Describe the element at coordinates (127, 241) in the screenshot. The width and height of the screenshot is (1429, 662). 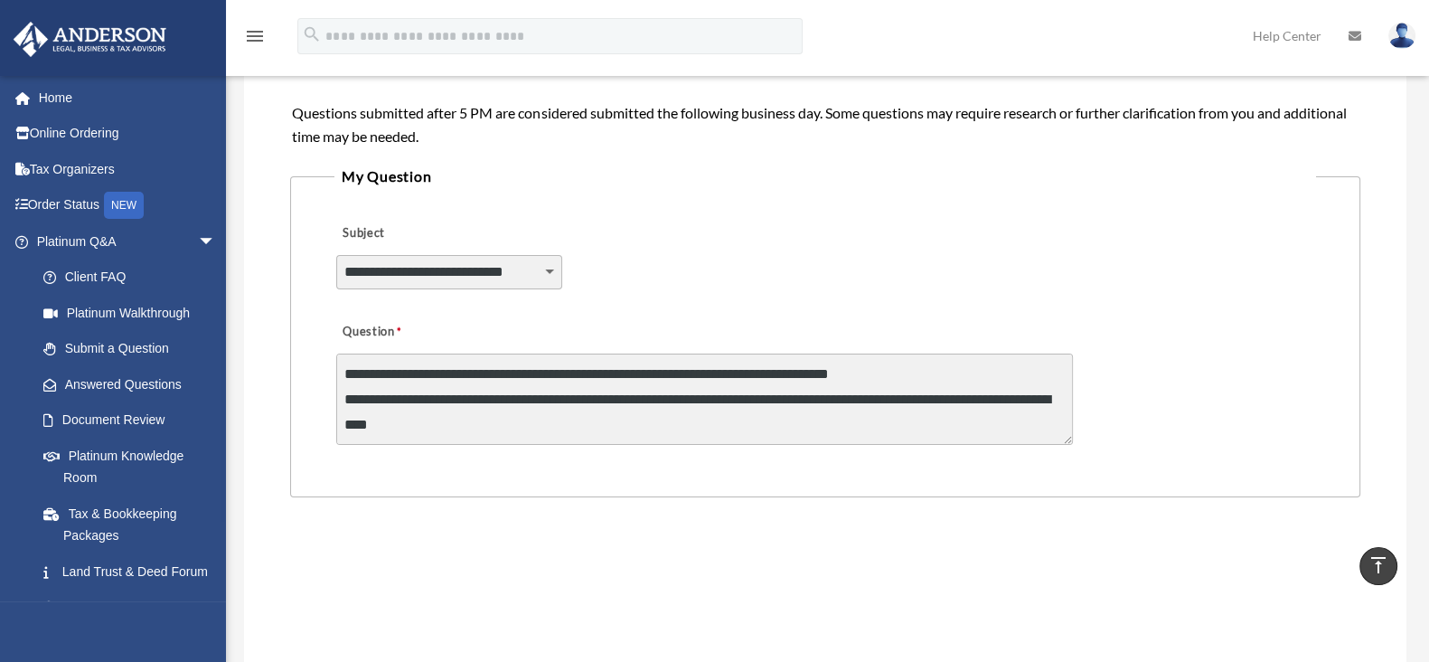
I see `a: Platinum Q&Aarrow_drop_down` at that location.